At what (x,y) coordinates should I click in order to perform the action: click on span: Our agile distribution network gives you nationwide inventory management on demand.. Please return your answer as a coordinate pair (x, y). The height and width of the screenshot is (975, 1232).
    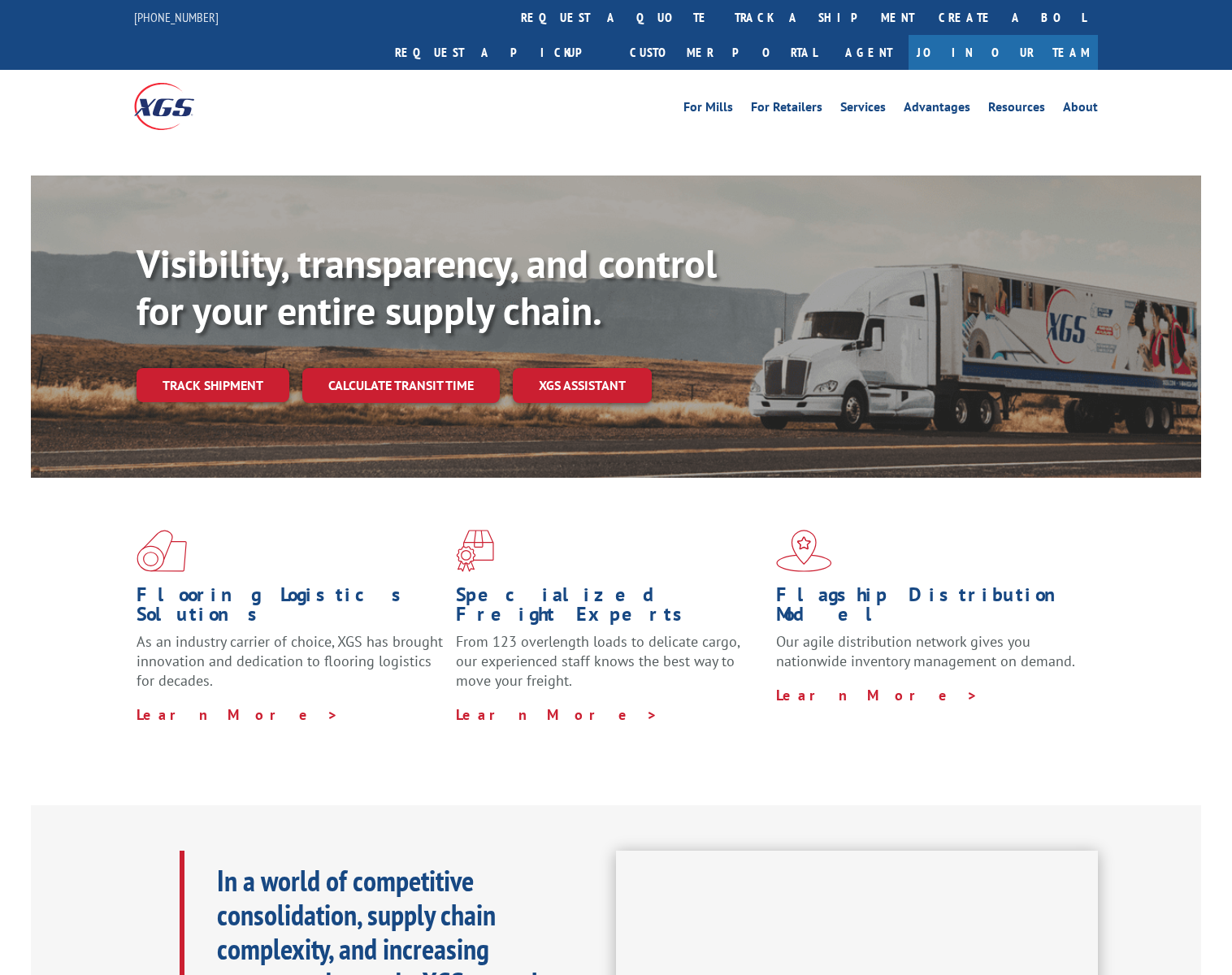
    Looking at the image, I should click on (926, 651).